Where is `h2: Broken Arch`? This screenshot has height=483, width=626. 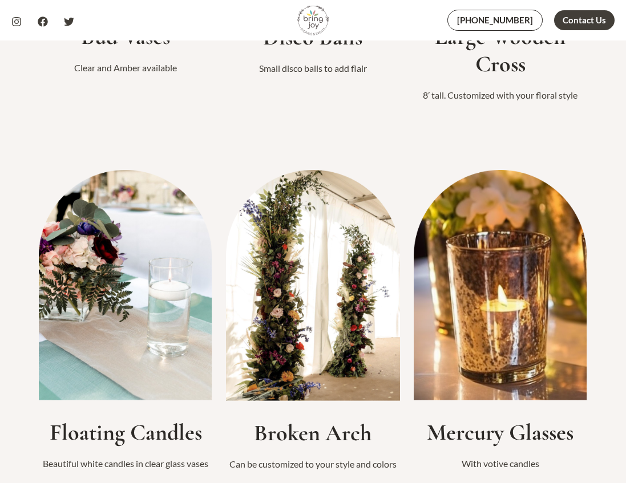
h2: Broken Arch is located at coordinates (313, 433).